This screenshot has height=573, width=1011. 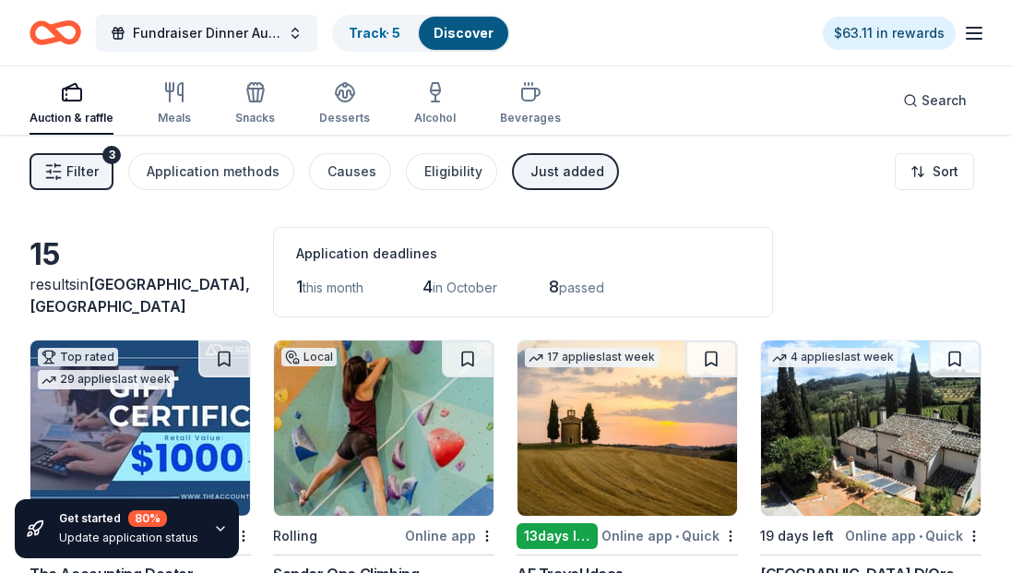 What do you see at coordinates (435, 104) in the screenshot?
I see `button: Alcohol` at bounding box center [435, 104].